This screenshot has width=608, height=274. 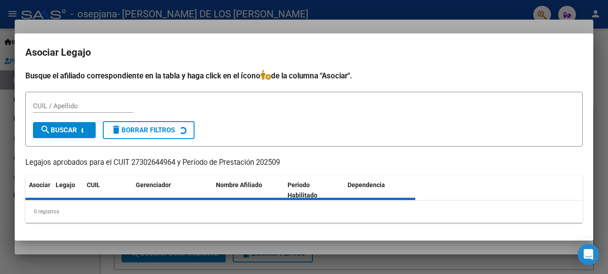 What do you see at coordinates (68, 190) in the screenshot?
I see `datatable-header-cell: Legajo` at bounding box center [68, 190].